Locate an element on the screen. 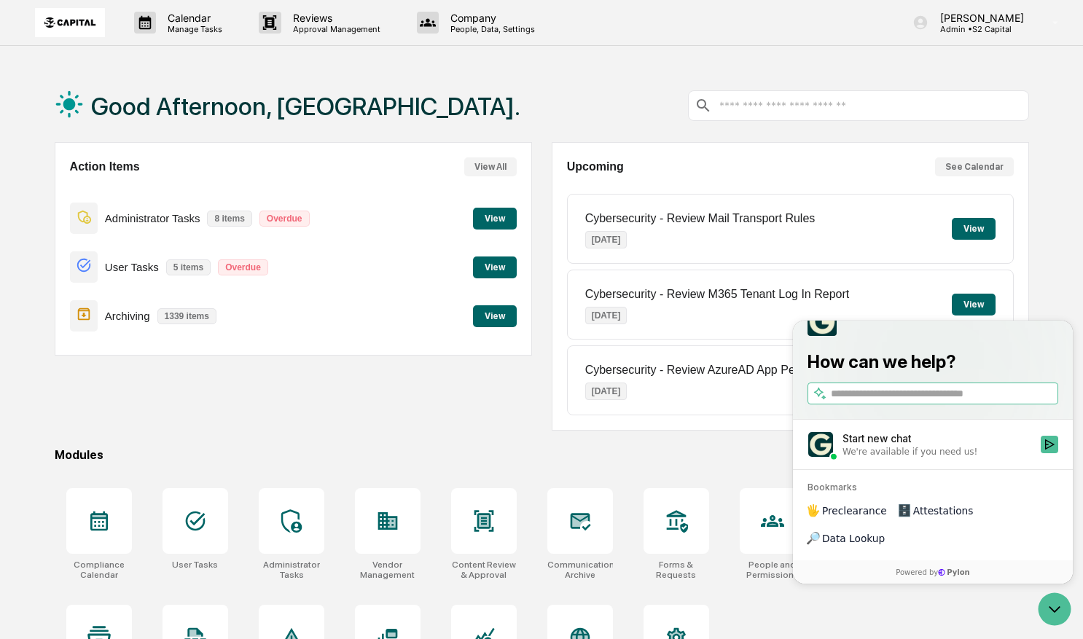 The height and width of the screenshot is (639, 1083). span: Data Lookup is located at coordinates (60, 218).